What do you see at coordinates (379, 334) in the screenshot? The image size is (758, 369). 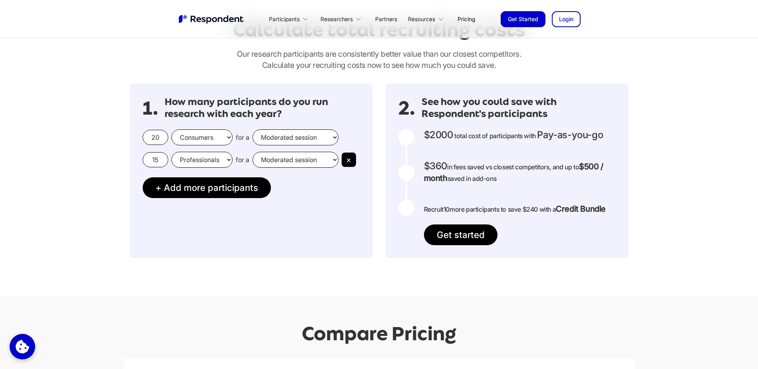 I see `h2: Compare Pricing` at bounding box center [379, 334].